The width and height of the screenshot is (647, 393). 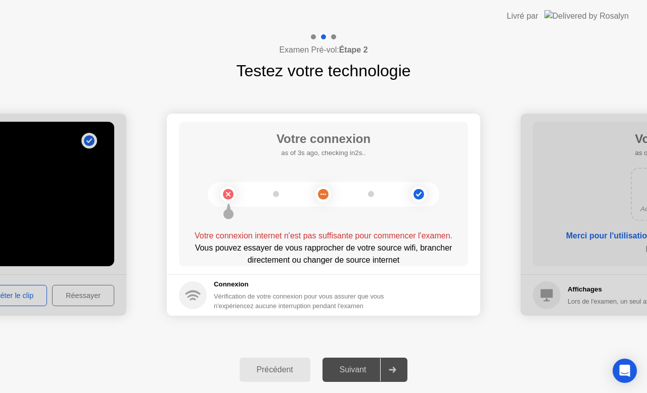 What do you see at coordinates (323, 50) in the screenshot?
I see `h4: Examen Pré-vol:` at bounding box center [323, 50].